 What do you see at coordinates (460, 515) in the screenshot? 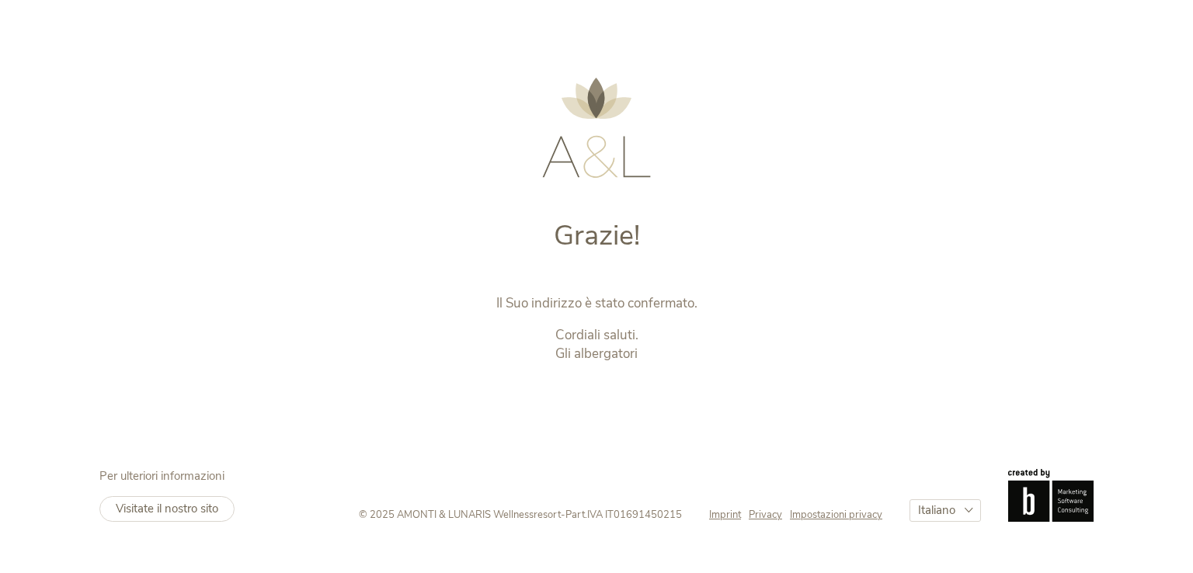
I see `span: © 2025 AMONTI & LUNARIS Wellnessresort` at bounding box center [460, 515].